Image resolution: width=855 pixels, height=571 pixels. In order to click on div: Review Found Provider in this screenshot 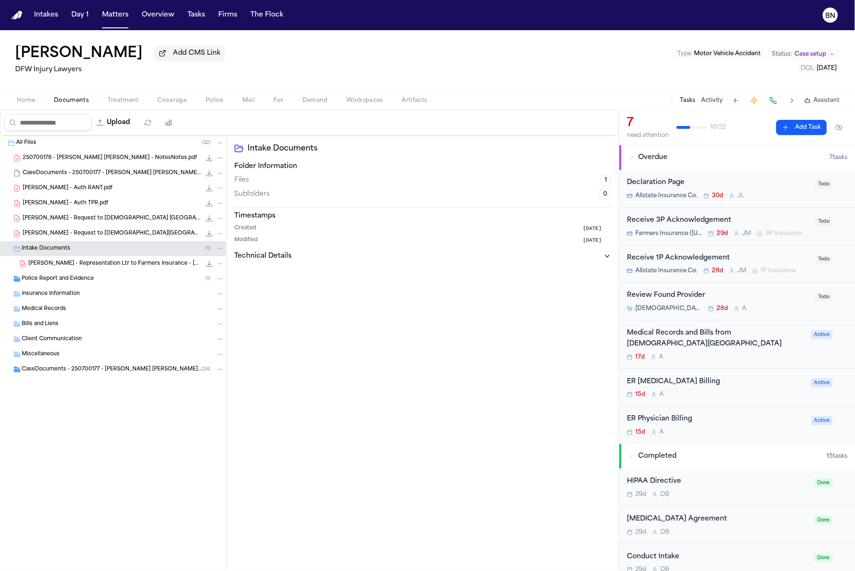, I will do `click(718, 296)`.